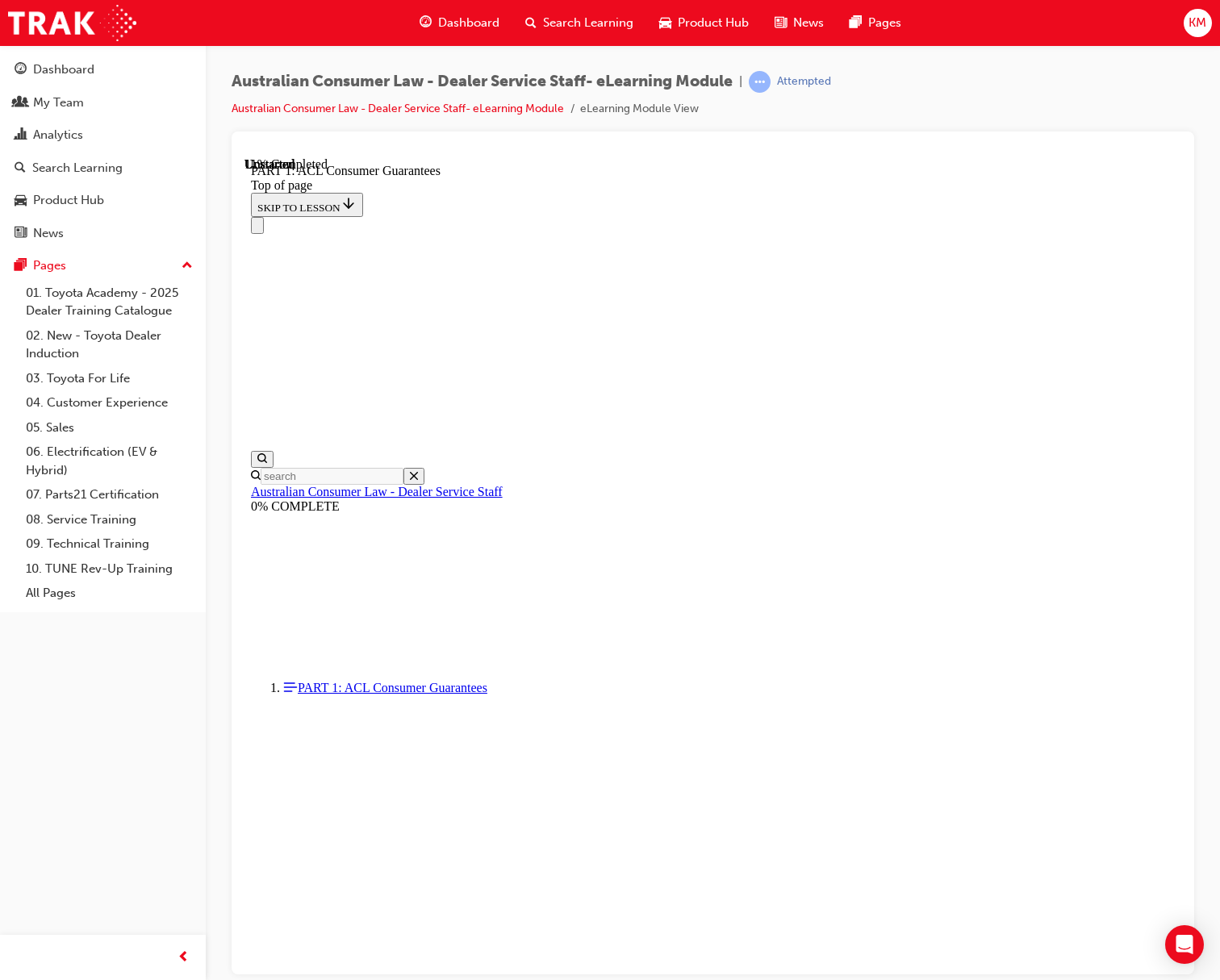 This screenshot has width=1220, height=980. I want to click on a: Australian Consumer Law - Dealer Service Staff, so click(133, 334).